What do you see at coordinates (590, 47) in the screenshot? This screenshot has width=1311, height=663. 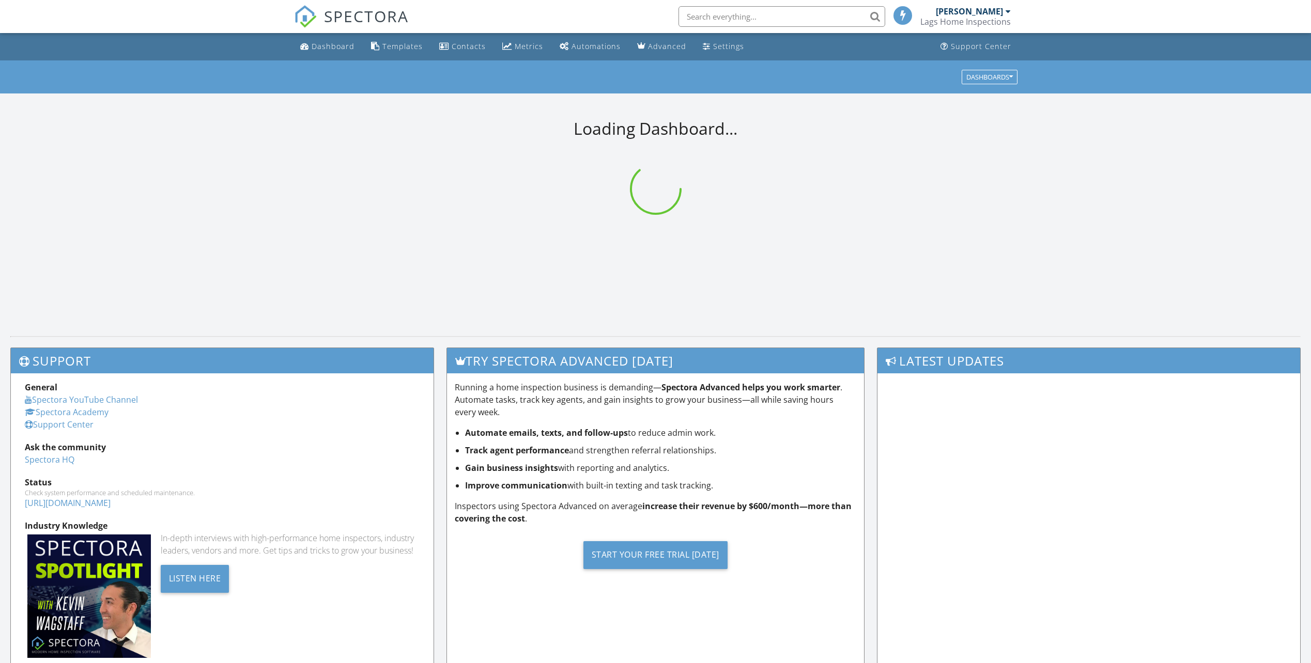 I see `a: Automations (Basic)` at bounding box center [590, 47].